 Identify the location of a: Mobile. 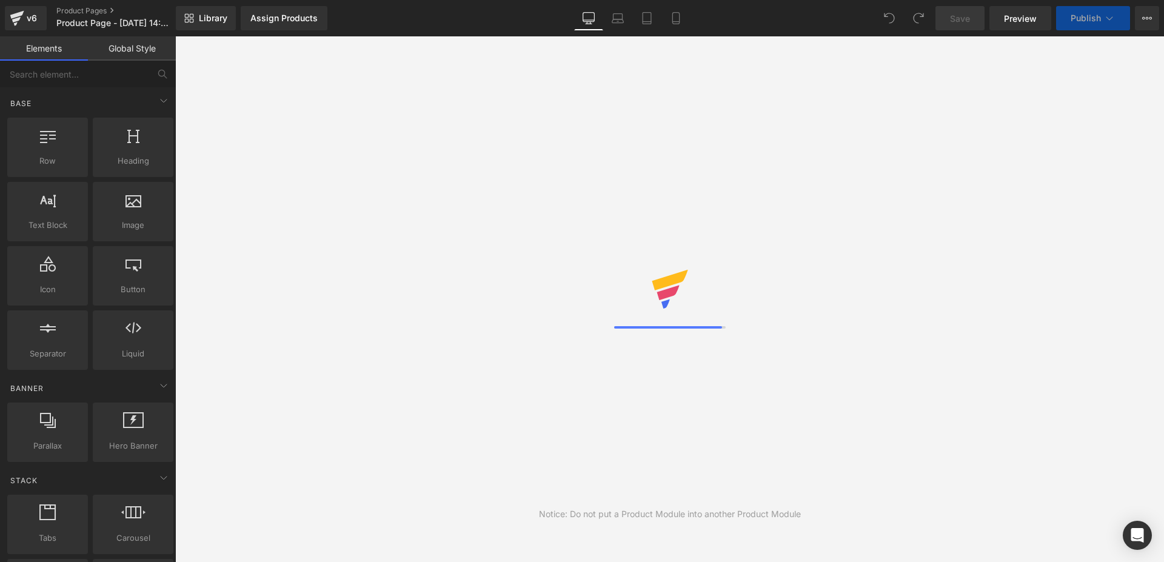
(676, 18).